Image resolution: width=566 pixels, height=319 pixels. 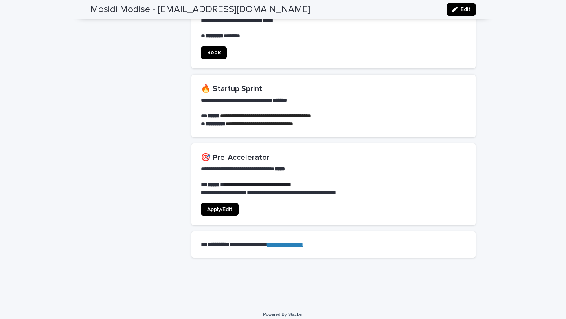 What do you see at coordinates (333, 89) in the screenshot?
I see `h2: 🔥 Startup Sprint` at bounding box center [333, 89].